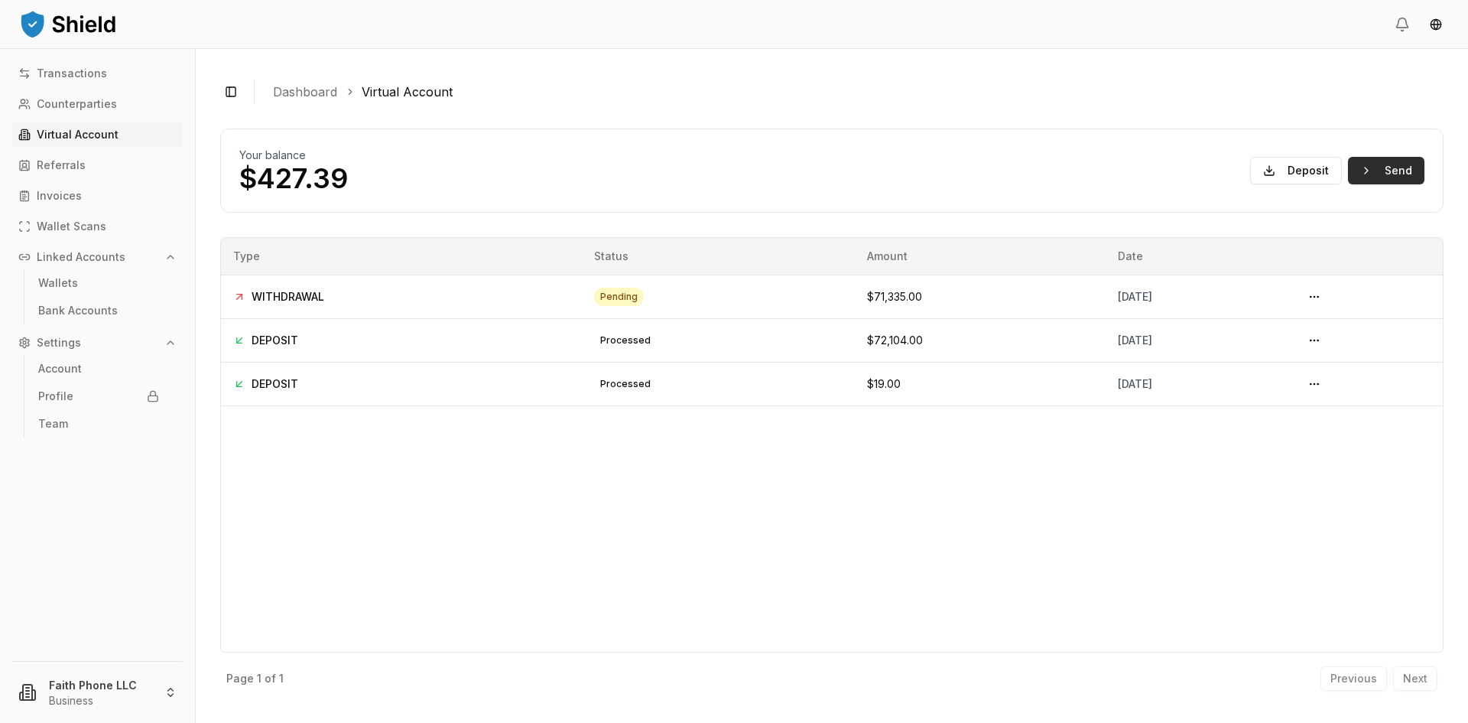 The height and width of the screenshot is (723, 1468). I want to click on p: Bank Accounts, so click(78, 311).